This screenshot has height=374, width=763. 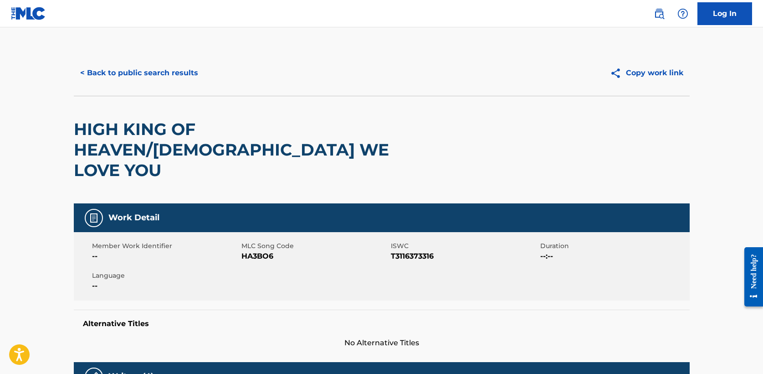 I want to click on span: HA3BO6, so click(x=315, y=256).